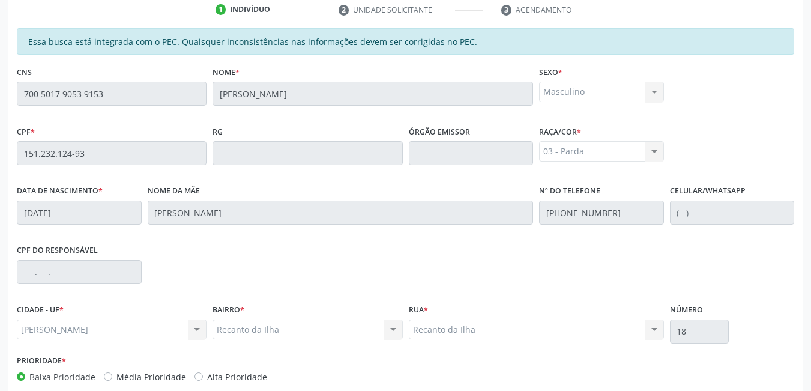 The height and width of the screenshot is (391, 811). What do you see at coordinates (226, 72) in the screenshot?
I see `label: Nome` at bounding box center [226, 72].